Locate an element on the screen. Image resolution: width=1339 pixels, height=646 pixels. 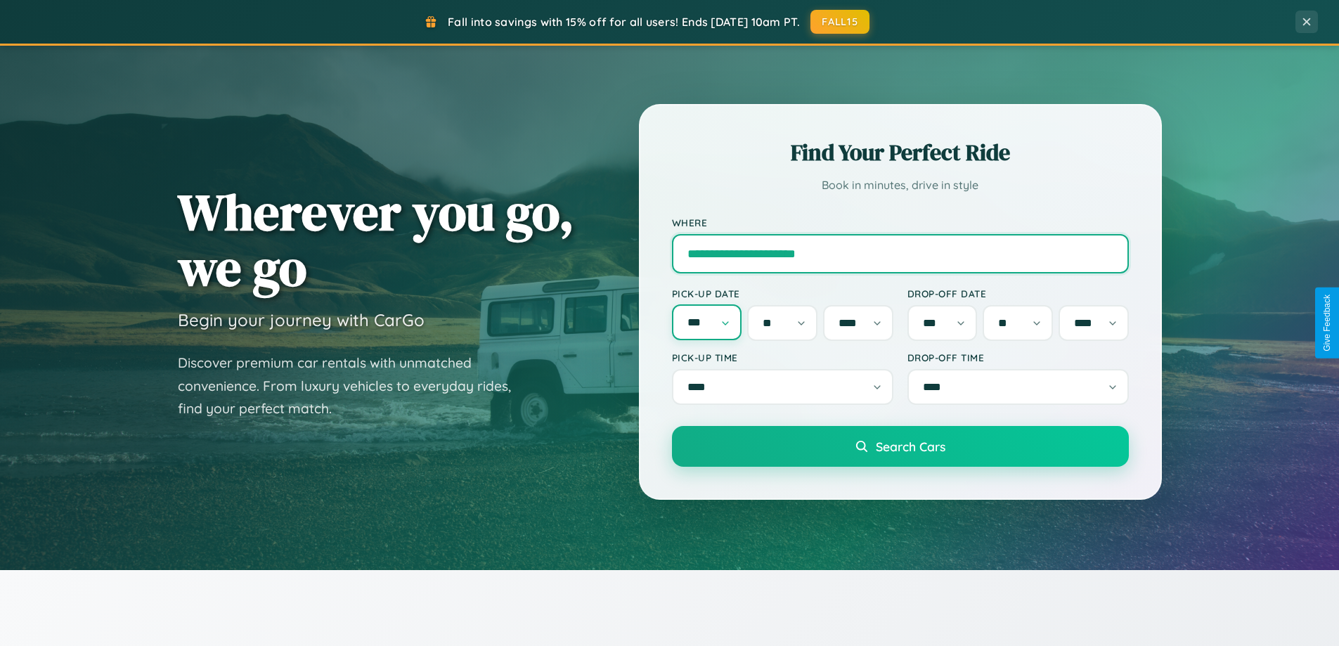
button: FALL15 is located at coordinates (840, 22).